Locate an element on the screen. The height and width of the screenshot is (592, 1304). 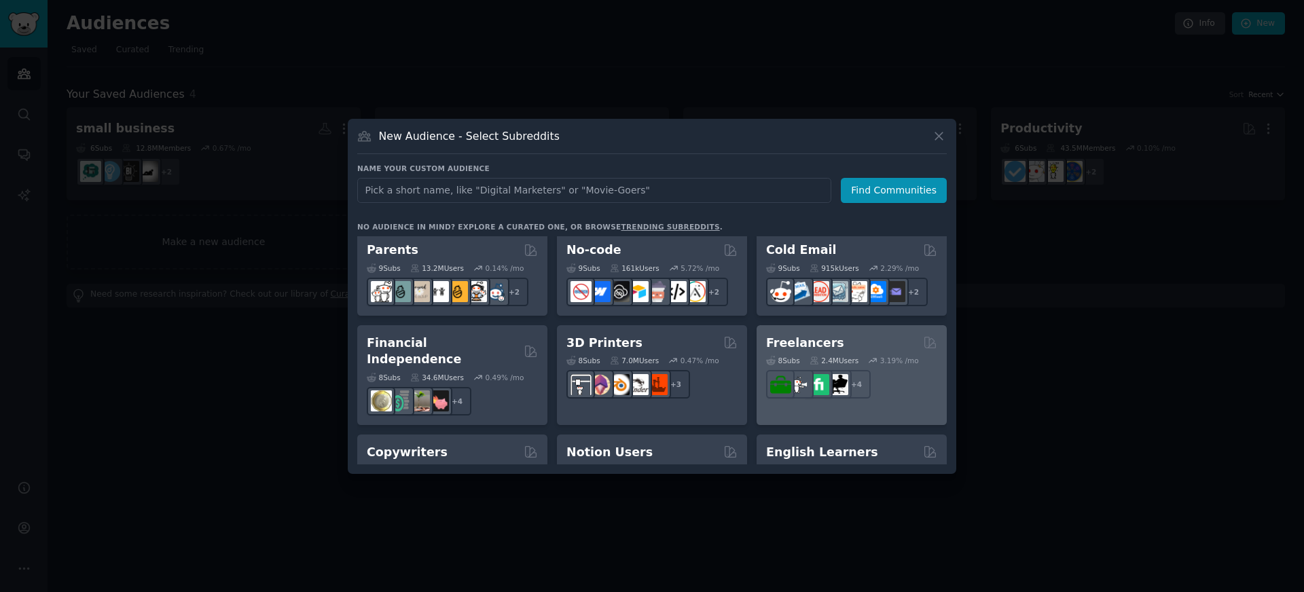
img: LeadGeneration is located at coordinates (818, 291).